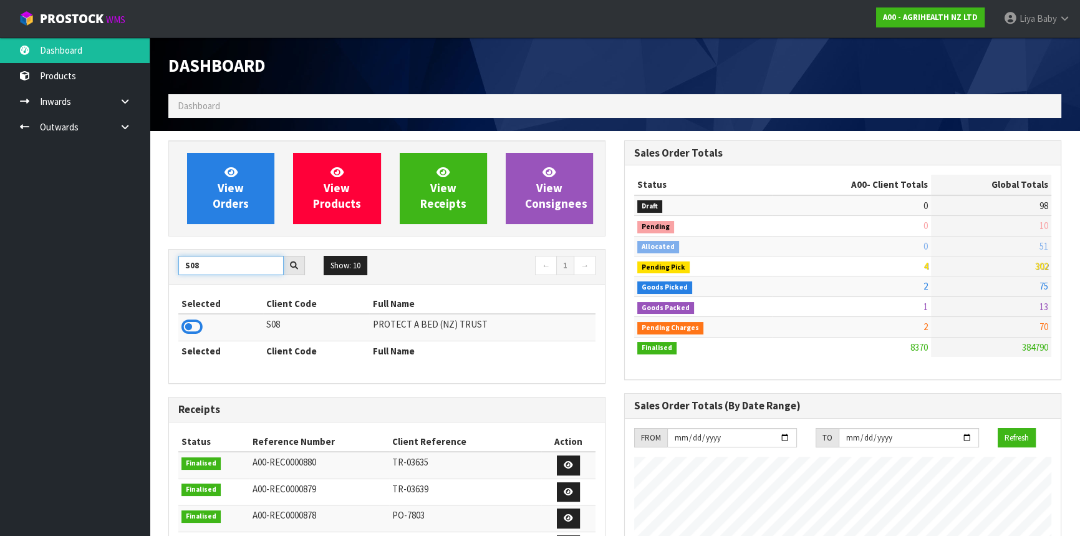 The width and height of the screenshot is (1080, 536). Describe the element at coordinates (115, 19) in the screenshot. I see `small: WMS` at that location.